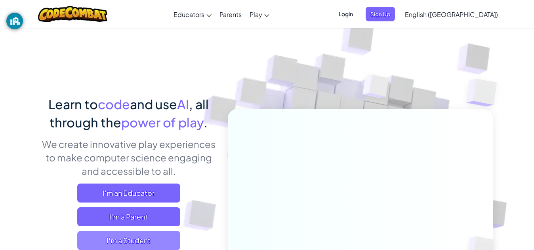  Describe the element at coordinates (189, 14) in the screenshot. I see `span: Educators` at that location.